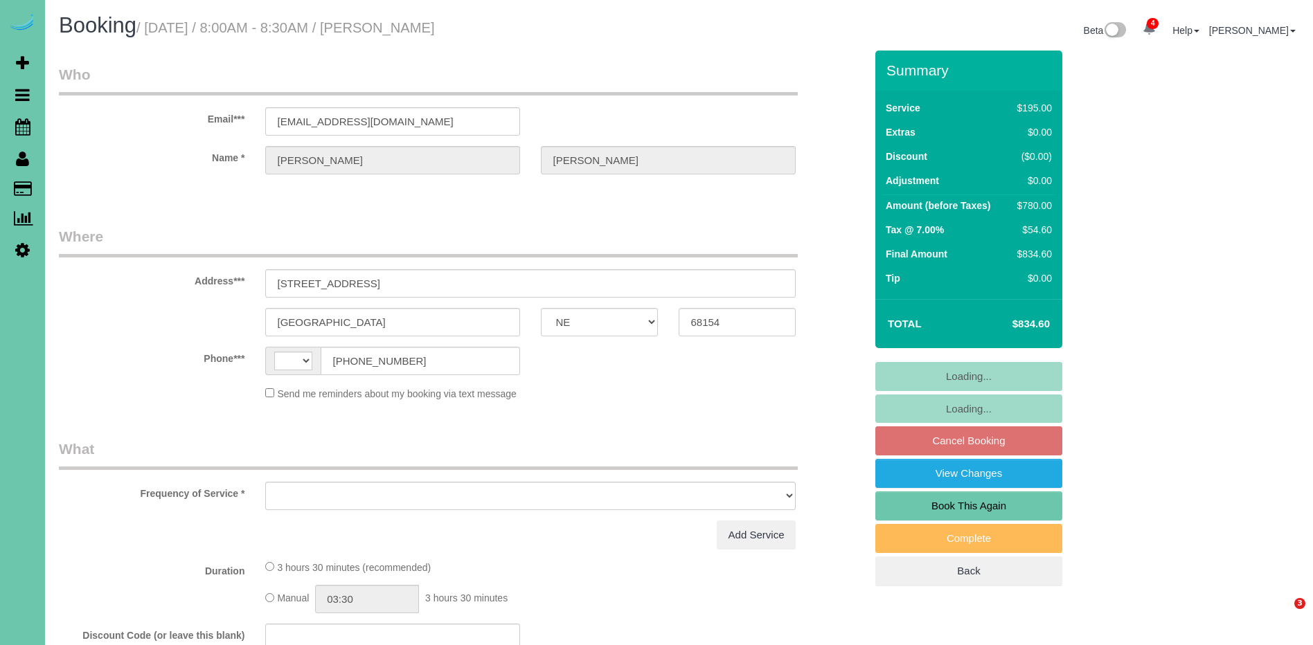 Image resolution: width=1313 pixels, height=645 pixels. I want to click on span: 3 hours 30 minutes (recommended), so click(354, 568).